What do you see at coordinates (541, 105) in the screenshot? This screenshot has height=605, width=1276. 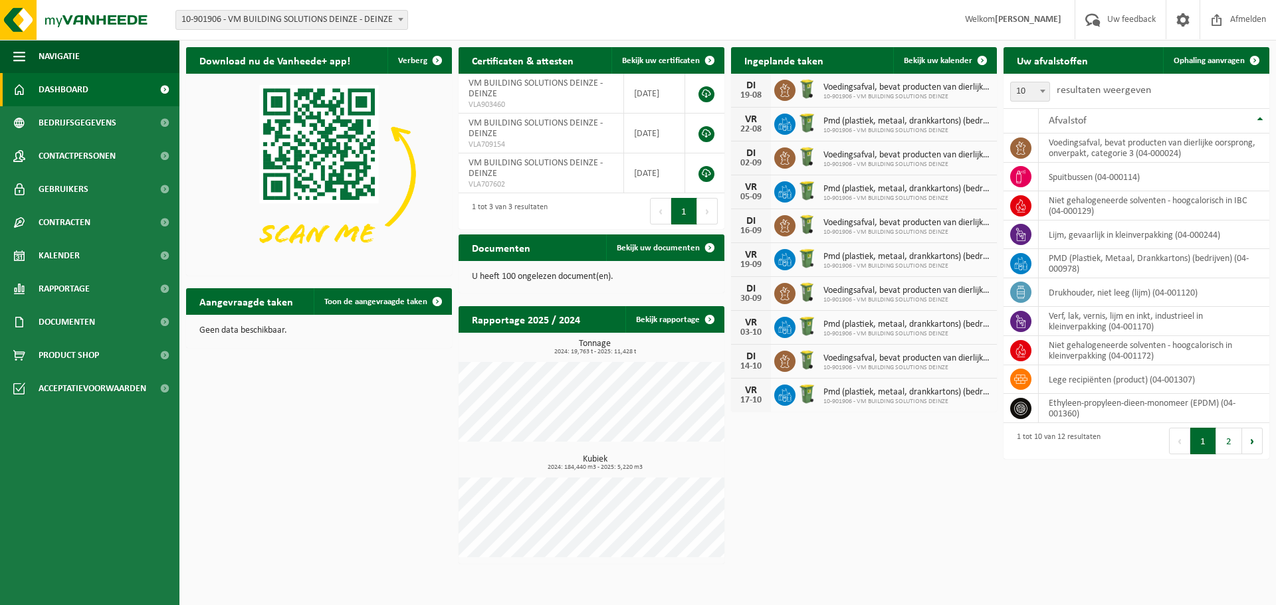 I see `span: VLA903460` at bounding box center [541, 105].